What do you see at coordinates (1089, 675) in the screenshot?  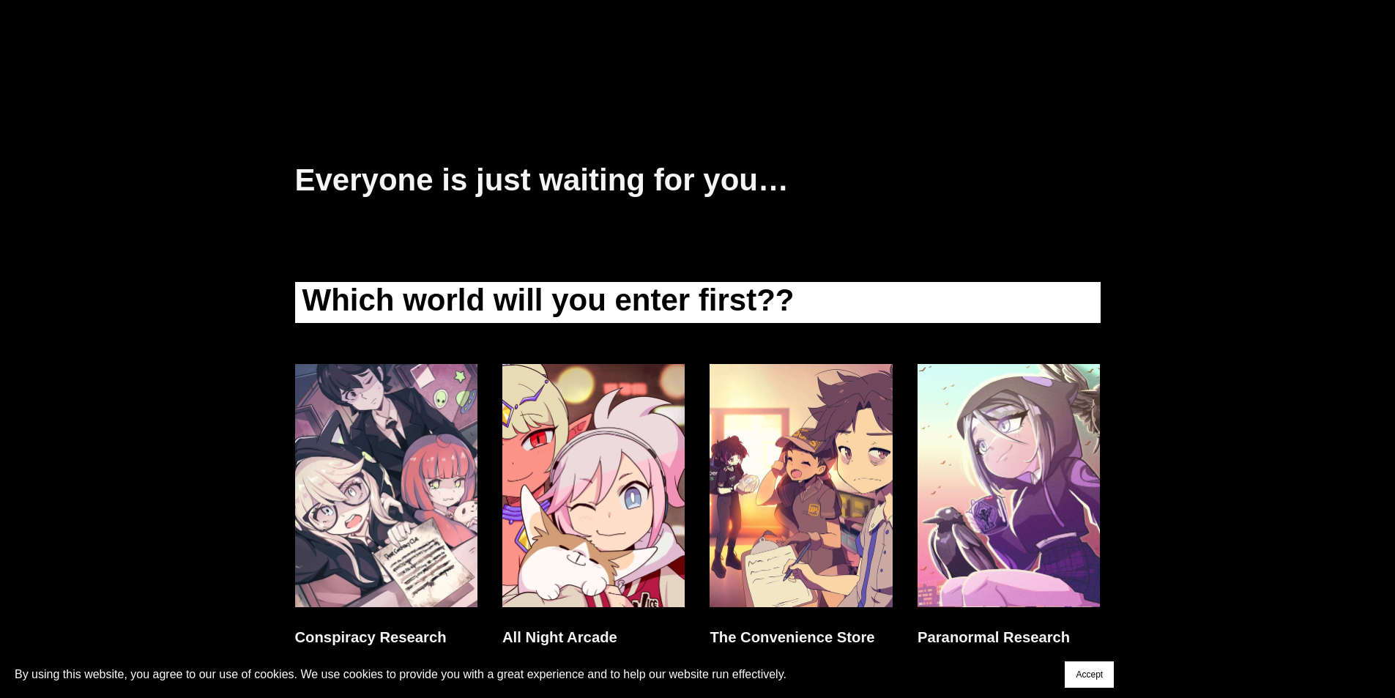 I see `span: Accept` at bounding box center [1089, 675].